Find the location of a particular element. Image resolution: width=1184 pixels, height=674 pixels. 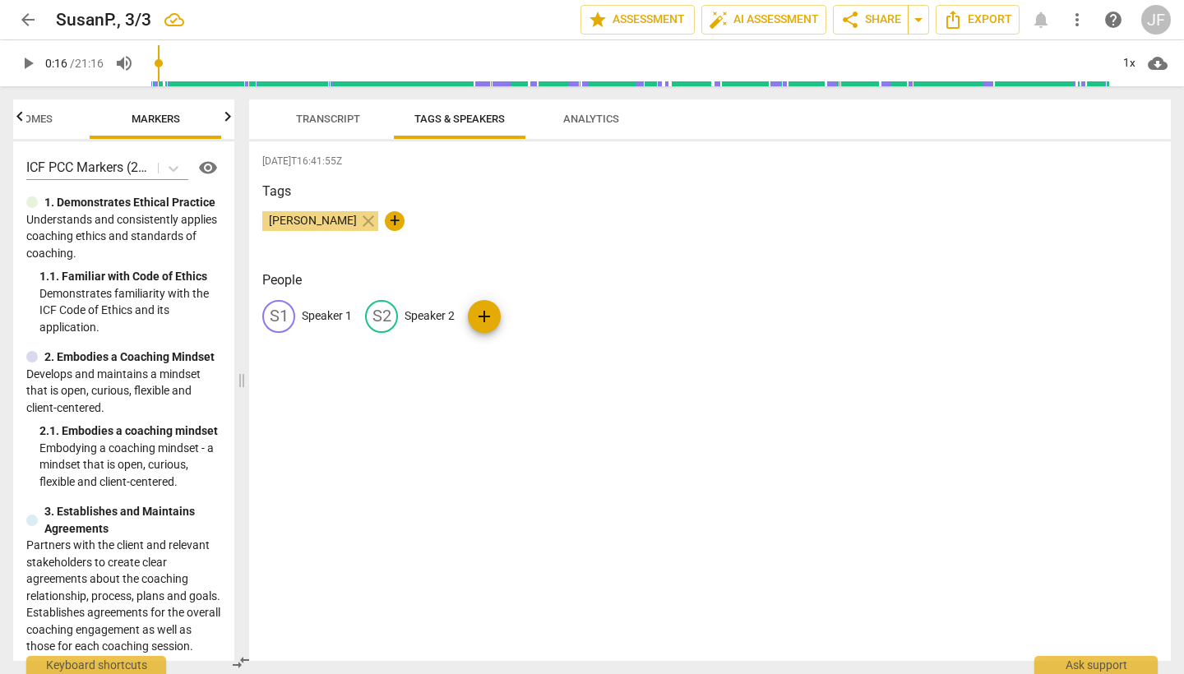

button: Export is located at coordinates (978, 20).